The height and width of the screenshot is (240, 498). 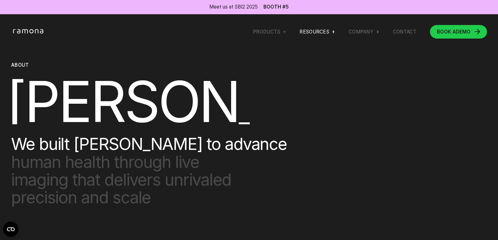 What do you see at coordinates (11, 229) in the screenshot?
I see `button: Open CMP widget` at bounding box center [11, 229].